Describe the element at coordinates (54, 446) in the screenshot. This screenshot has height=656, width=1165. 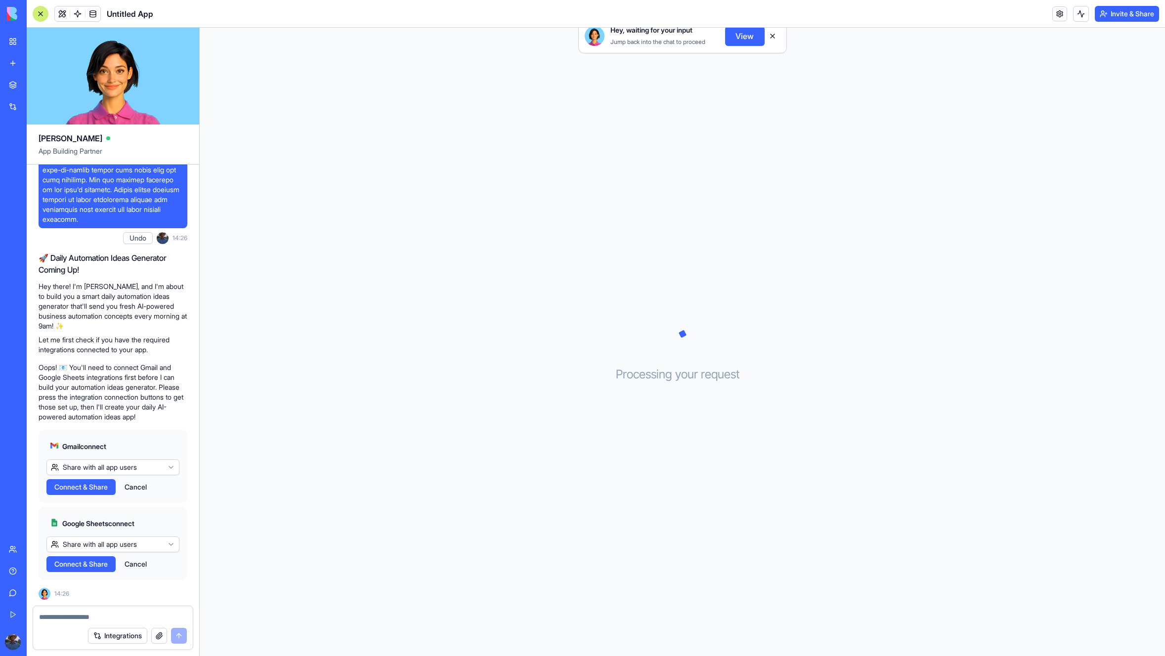
I see `img: gmail` at that location.